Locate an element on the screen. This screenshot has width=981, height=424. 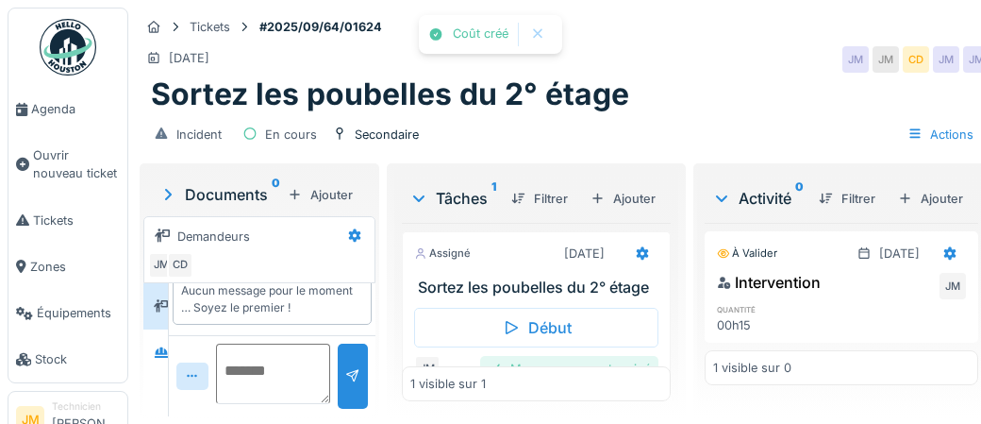
div: Marquer comme terminé is located at coordinates (569, 368).